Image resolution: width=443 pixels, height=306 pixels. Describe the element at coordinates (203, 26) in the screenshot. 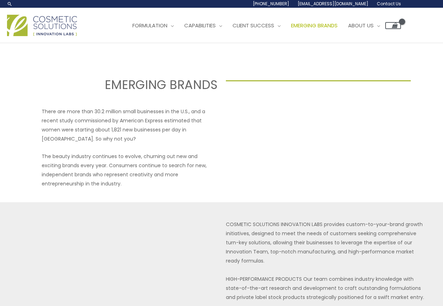

I see `a: Capabilities` at that location.